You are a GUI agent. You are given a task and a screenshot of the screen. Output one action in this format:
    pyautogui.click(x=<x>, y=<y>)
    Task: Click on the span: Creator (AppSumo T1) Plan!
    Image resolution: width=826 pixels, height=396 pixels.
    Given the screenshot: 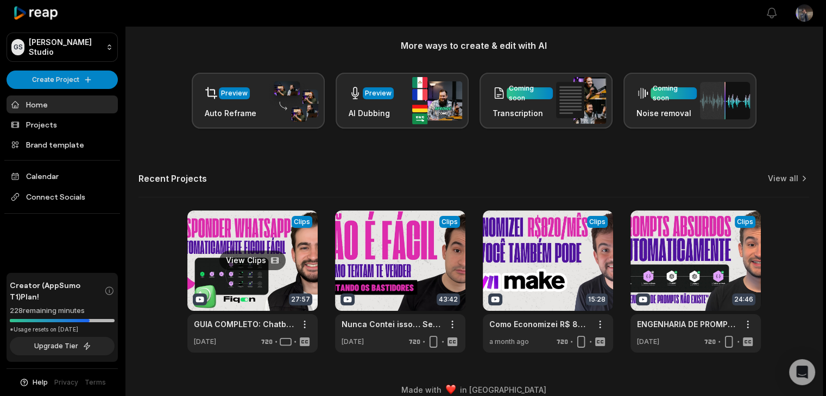 What is the action you would take?
    pyautogui.click(x=57, y=291)
    